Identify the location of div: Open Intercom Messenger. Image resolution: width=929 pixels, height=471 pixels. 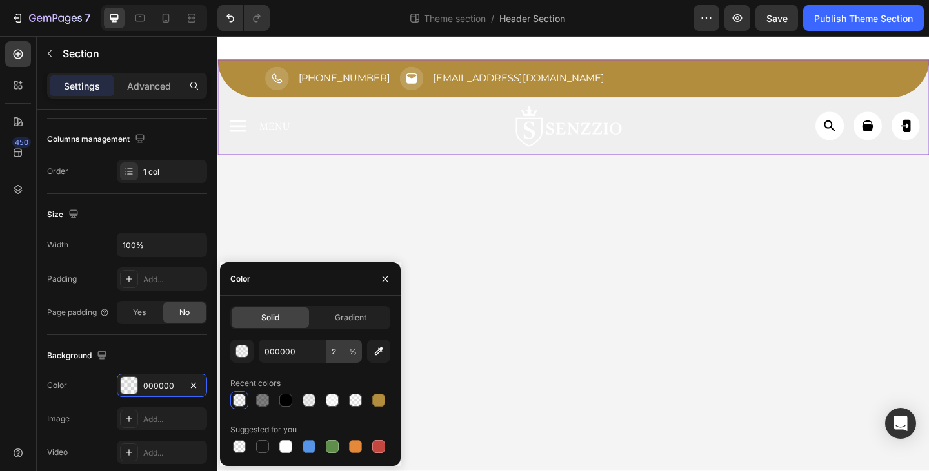
(900, 424).